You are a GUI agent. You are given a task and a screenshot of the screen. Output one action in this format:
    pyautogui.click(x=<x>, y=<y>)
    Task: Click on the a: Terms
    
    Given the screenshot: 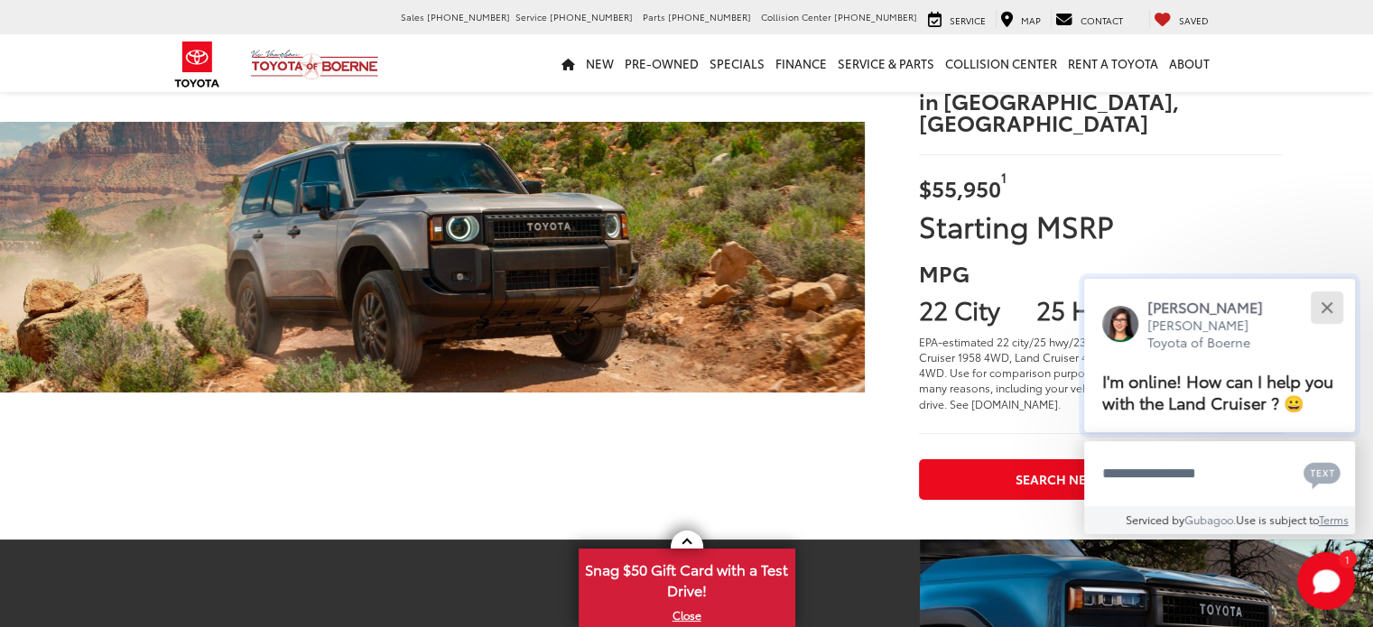 What is the action you would take?
    pyautogui.click(x=1333, y=519)
    